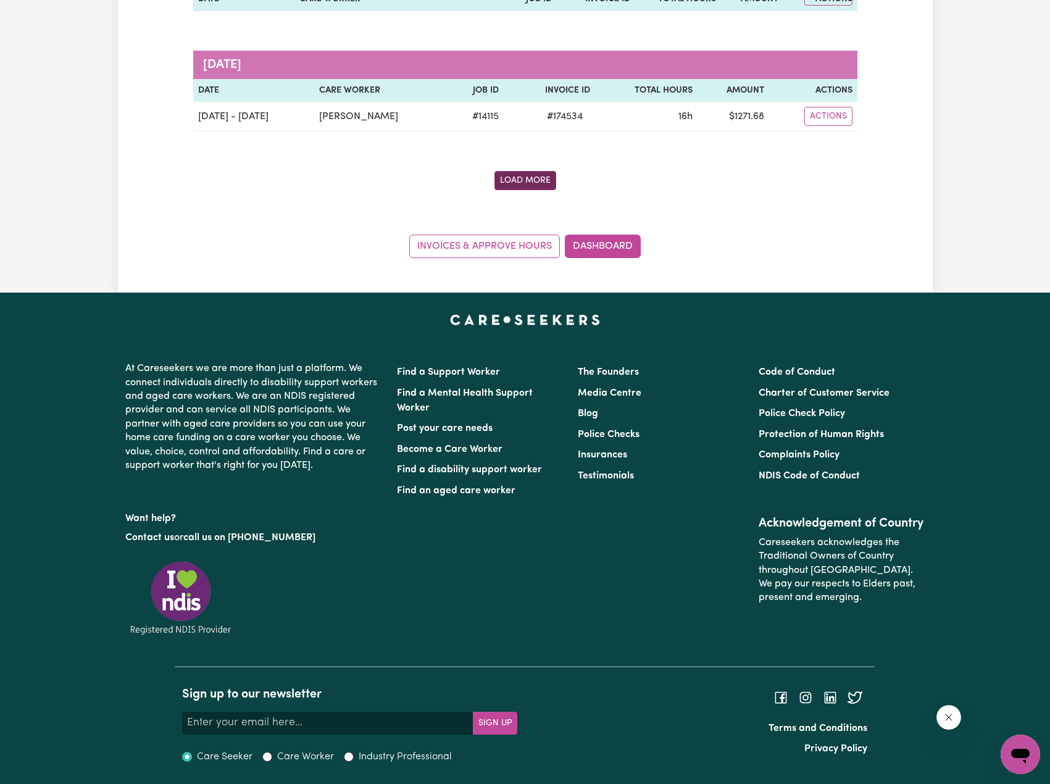  Describe the element at coordinates (495, 723) in the screenshot. I see `button: Subscribe` at that location.